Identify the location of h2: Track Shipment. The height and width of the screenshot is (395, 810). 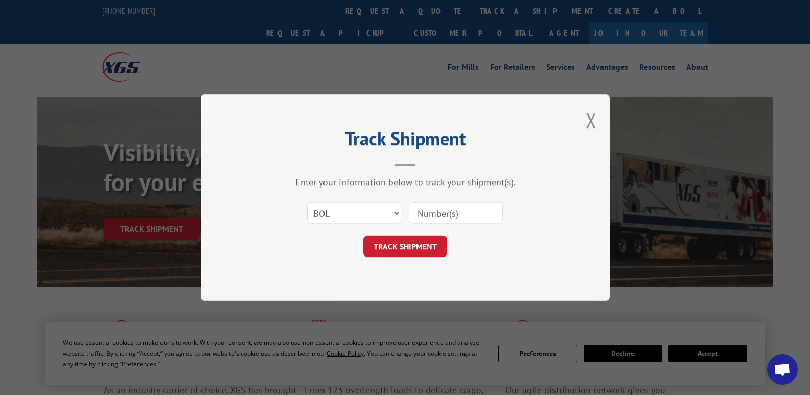
(405, 141).